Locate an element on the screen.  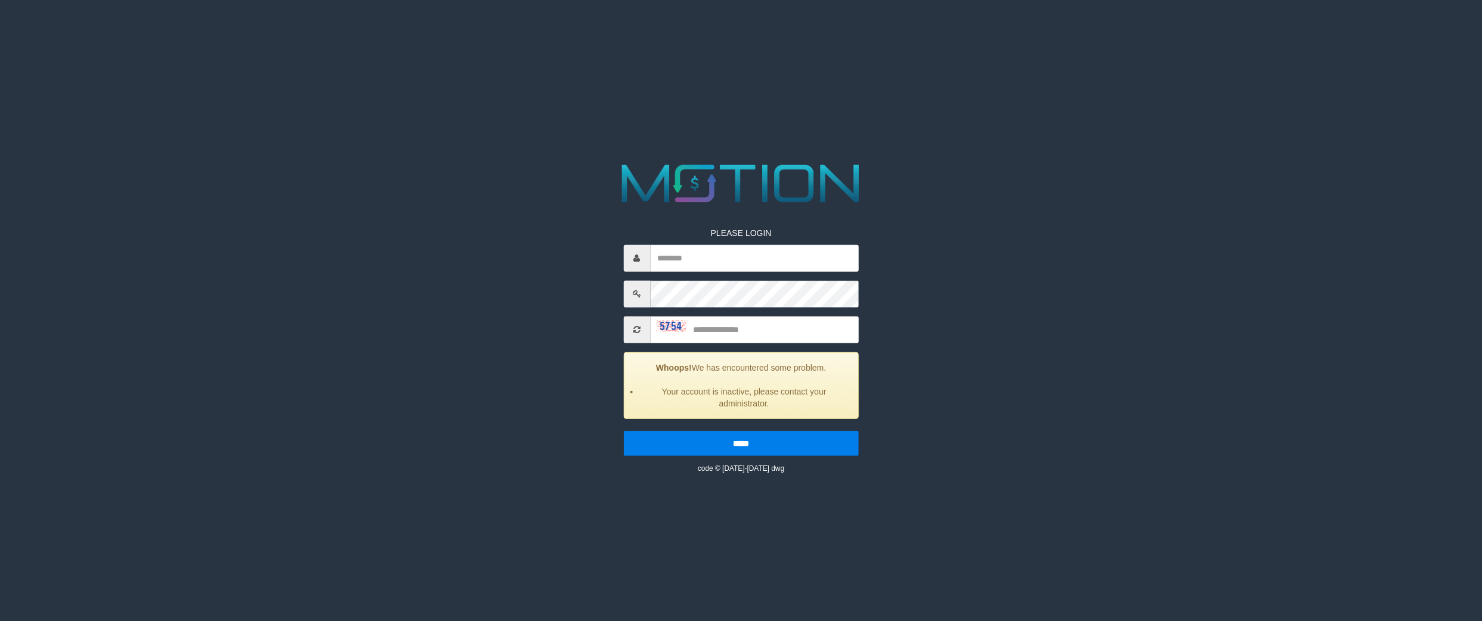
img: captcha is located at coordinates (671, 326).